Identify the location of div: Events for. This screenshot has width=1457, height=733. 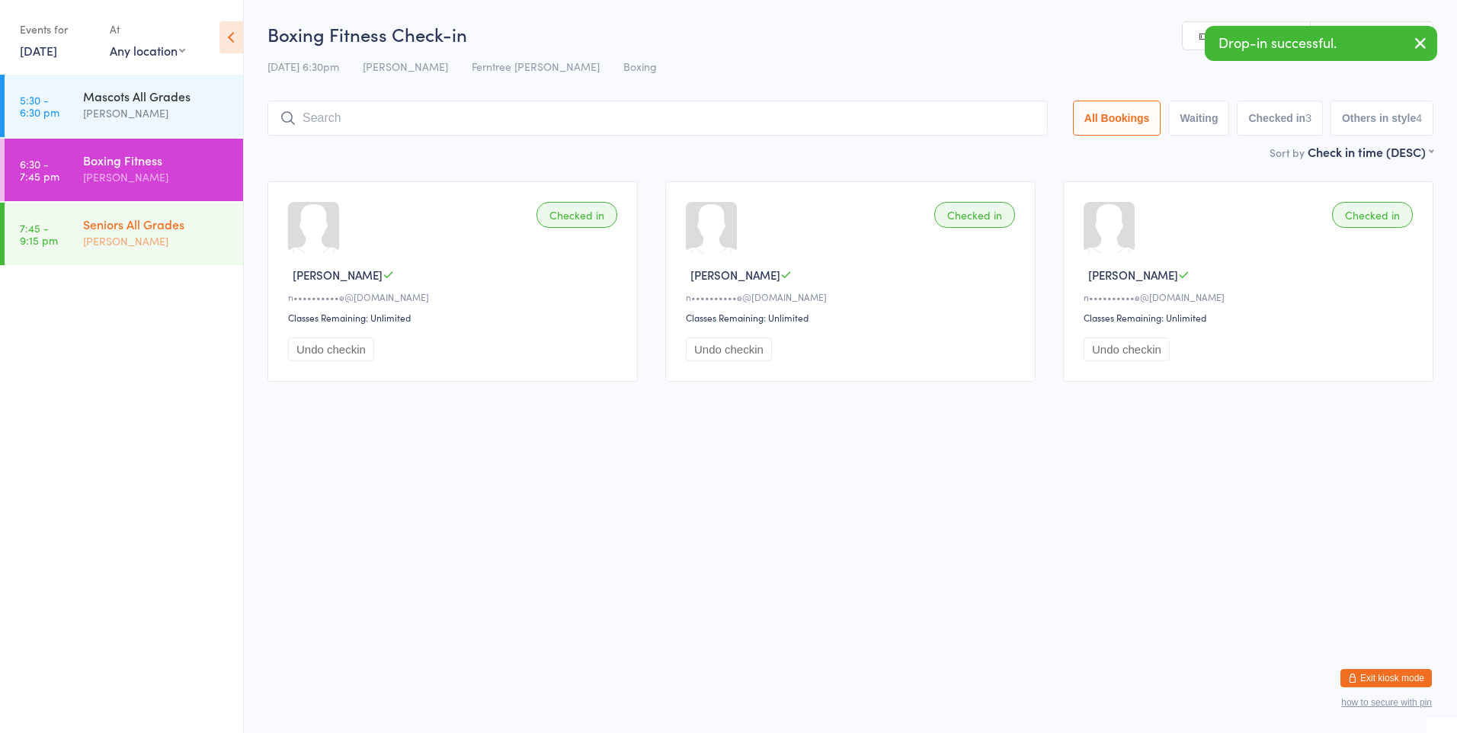
(57, 29).